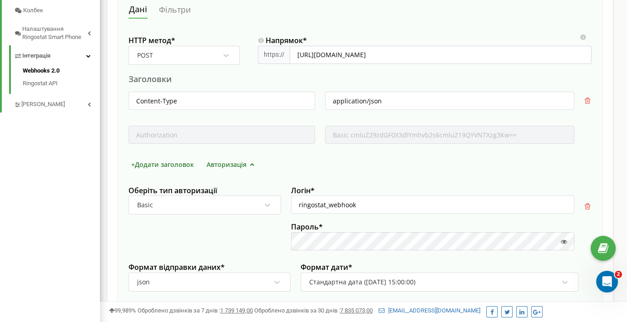 The image size is (627, 322). I want to click on span: 99,989%, so click(123, 311).